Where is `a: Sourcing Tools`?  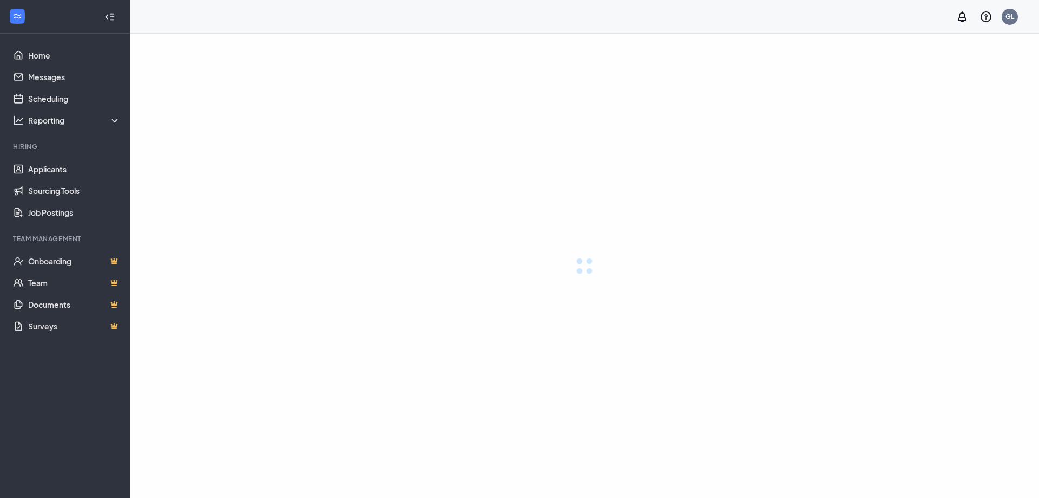 a: Sourcing Tools is located at coordinates (74, 191).